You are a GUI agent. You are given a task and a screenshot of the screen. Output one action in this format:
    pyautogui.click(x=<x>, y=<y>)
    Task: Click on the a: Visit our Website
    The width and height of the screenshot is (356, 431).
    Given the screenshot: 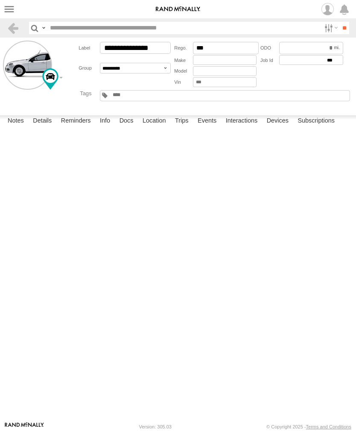 What is the action you would take?
    pyautogui.click(x=24, y=427)
    